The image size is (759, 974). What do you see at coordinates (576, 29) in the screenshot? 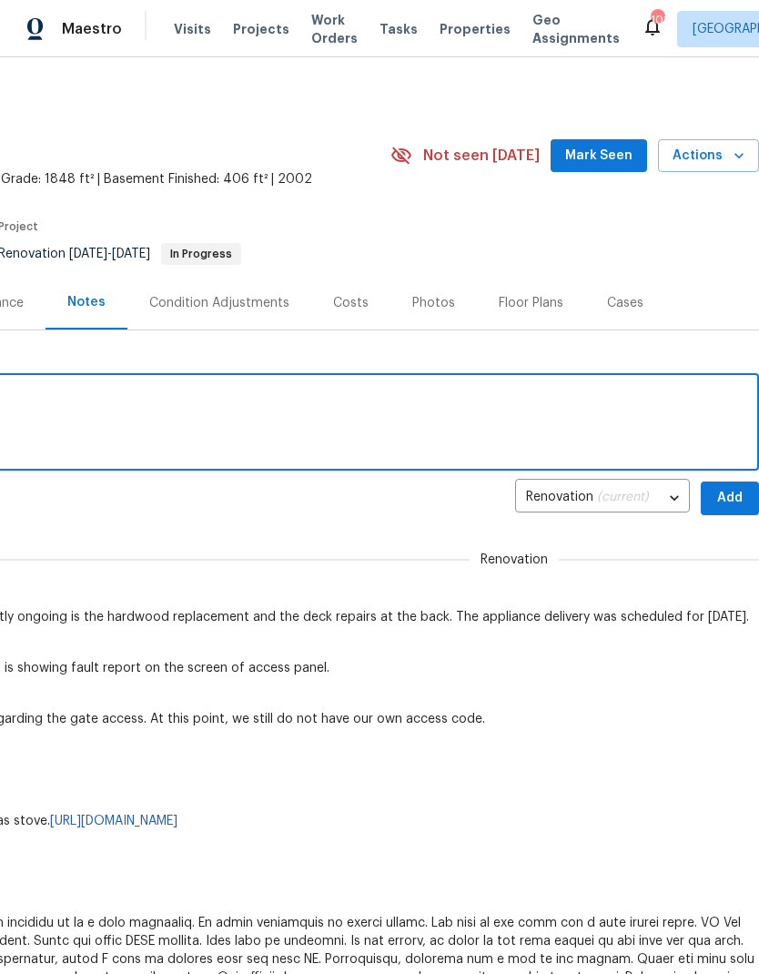
I see `span: Geo Assignments` at bounding box center [576, 29].